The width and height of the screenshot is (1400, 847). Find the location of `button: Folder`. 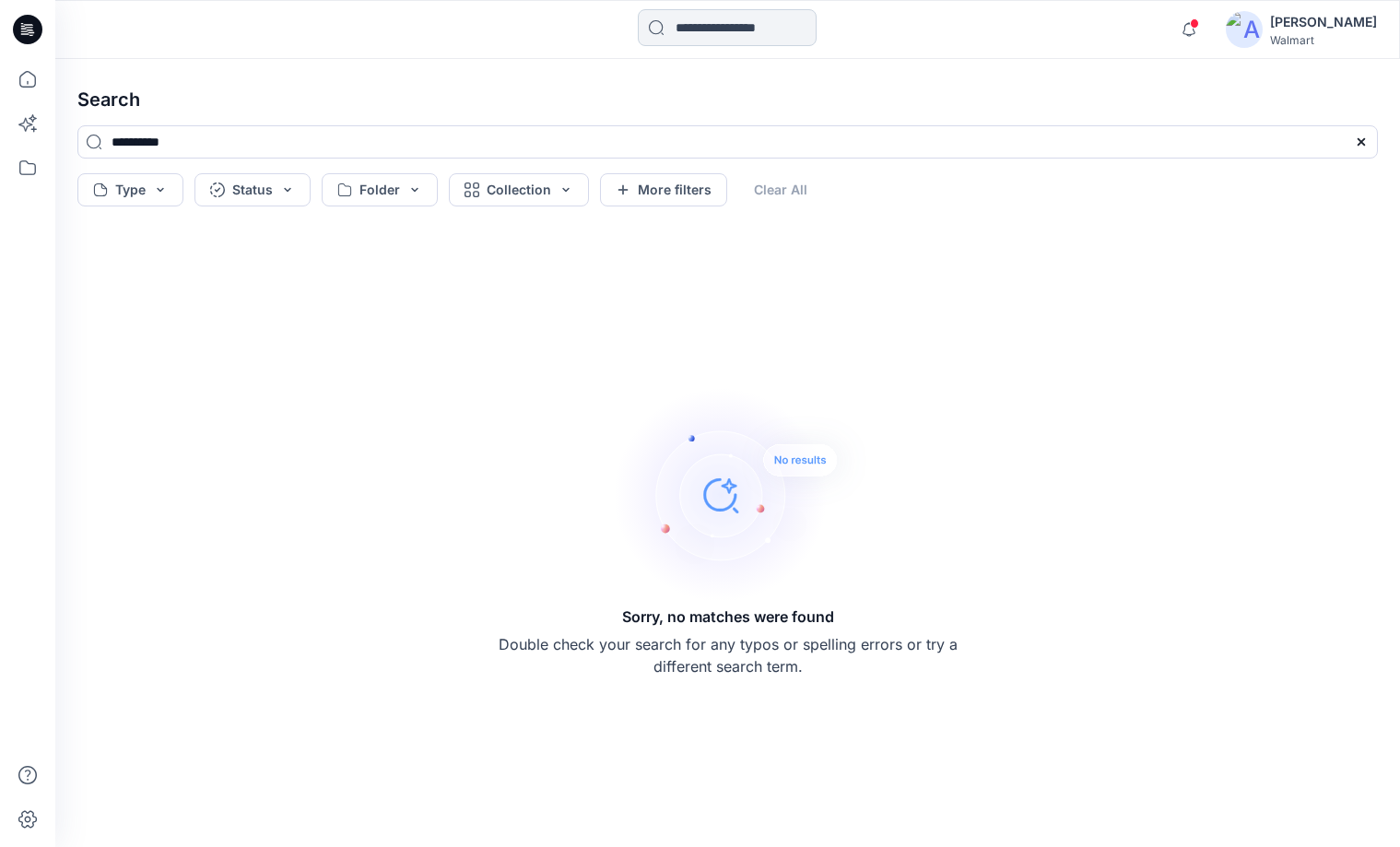

button: Folder is located at coordinates (380, 190).